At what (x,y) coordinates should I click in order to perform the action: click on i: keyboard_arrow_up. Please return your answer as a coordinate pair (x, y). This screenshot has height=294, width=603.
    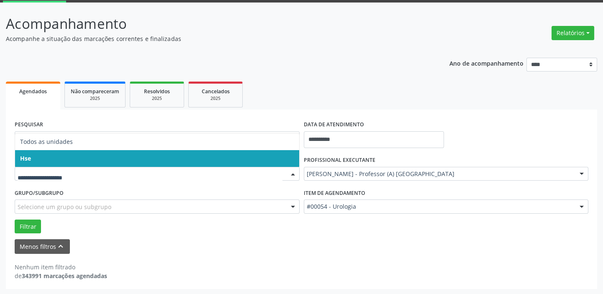
    Looking at the image, I should click on (61, 246).